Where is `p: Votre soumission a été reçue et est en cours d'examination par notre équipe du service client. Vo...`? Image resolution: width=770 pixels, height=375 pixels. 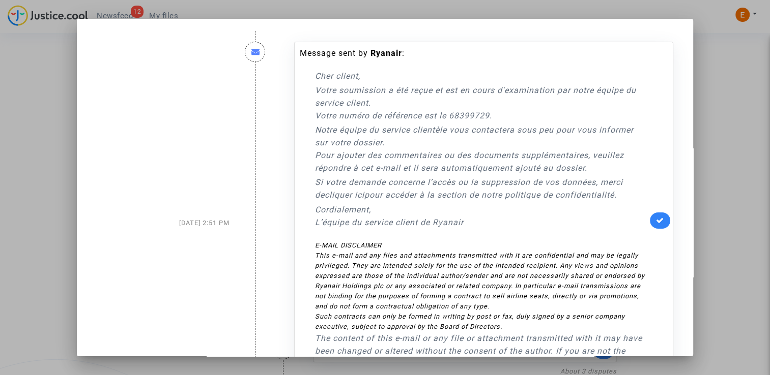
p: Votre soumission a été reçue et est en cours d'examination par notre équipe du service client. Vo... is located at coordinates (481, 103).